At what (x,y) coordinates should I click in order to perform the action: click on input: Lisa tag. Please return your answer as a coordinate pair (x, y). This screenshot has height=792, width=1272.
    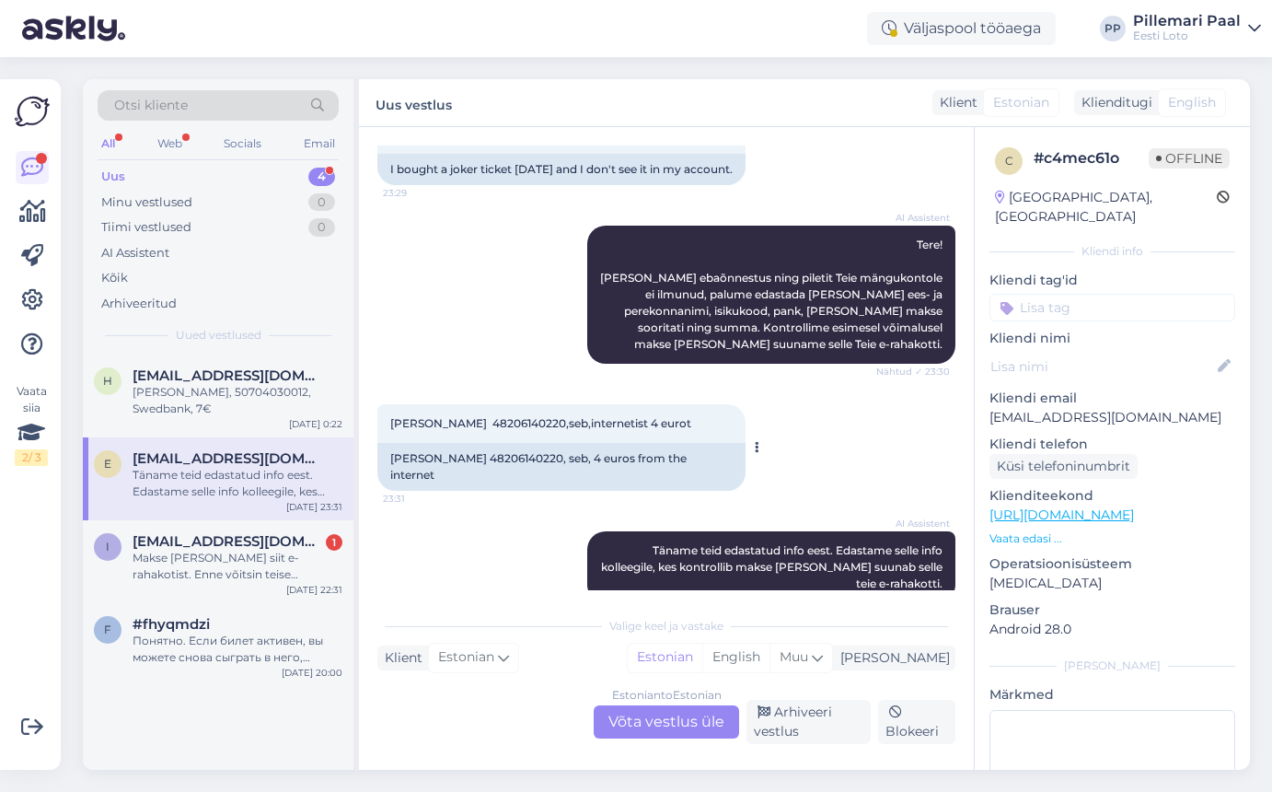
    Looking at the image, I should click on (1112, 307).